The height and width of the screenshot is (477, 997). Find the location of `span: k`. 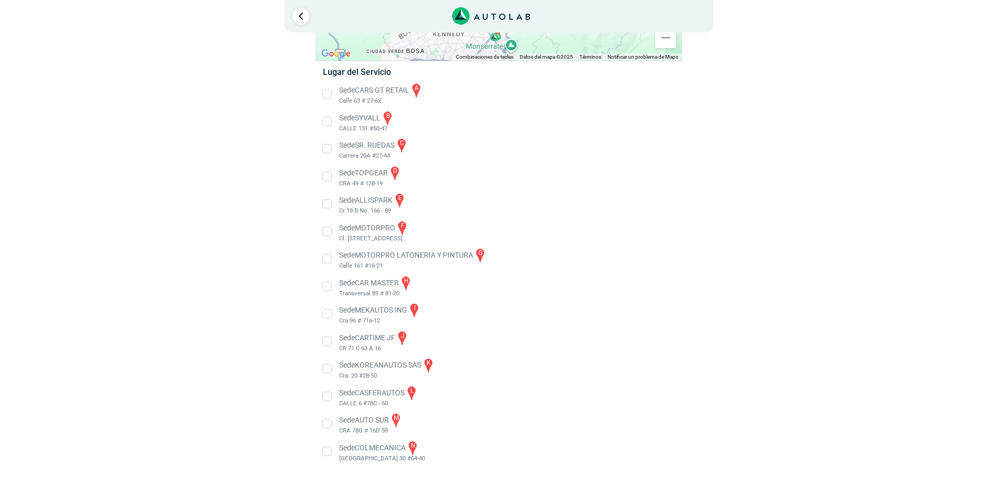

span: k is located at coordinates (496, 29).